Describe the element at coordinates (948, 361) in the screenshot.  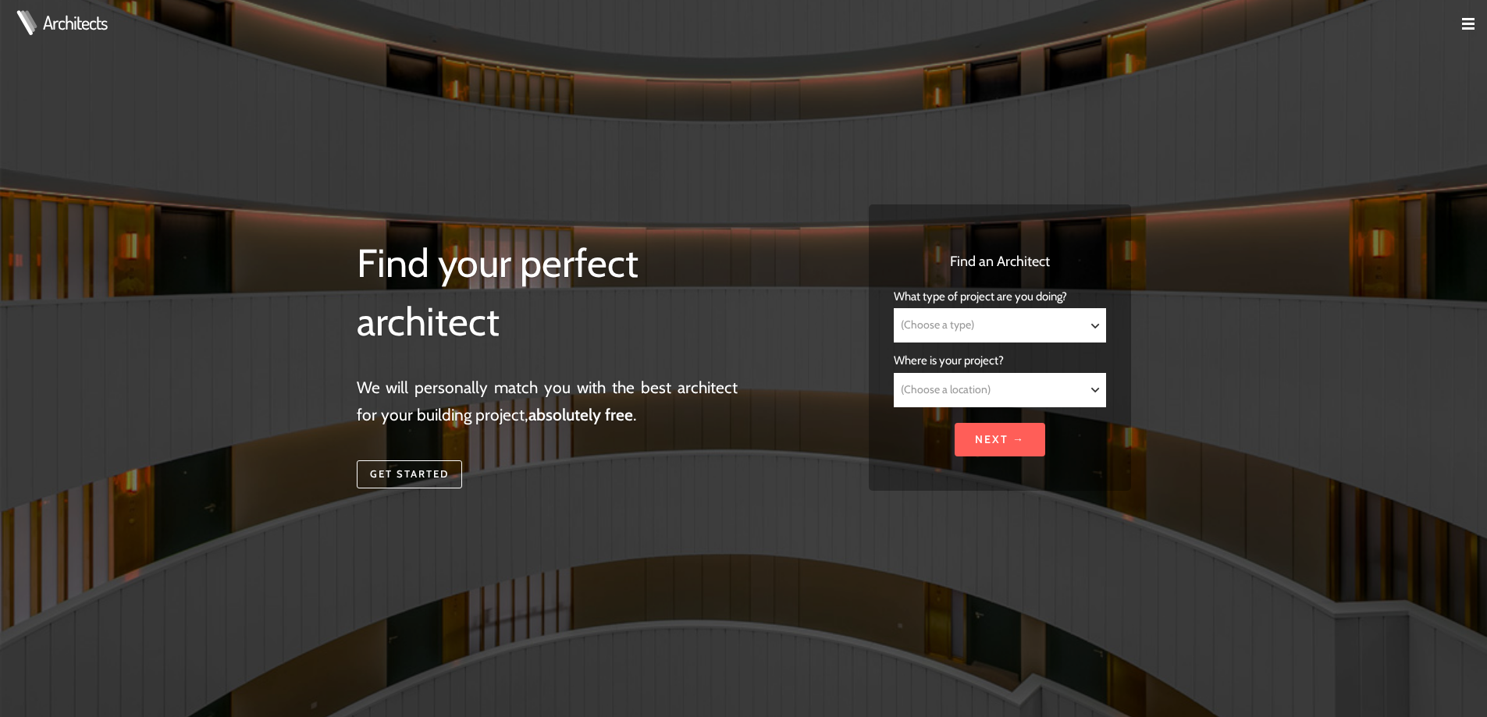
I see `span: Where is your project?` at that location.